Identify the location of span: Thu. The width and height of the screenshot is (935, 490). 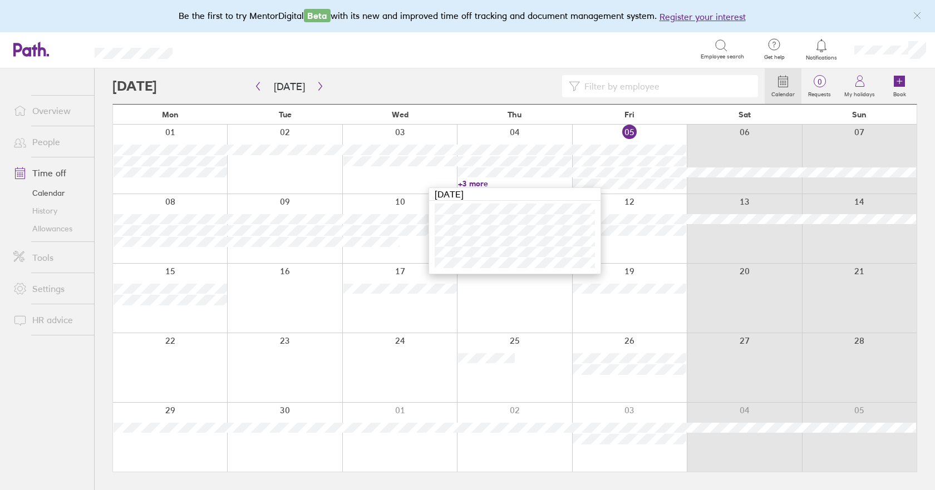
(514, 115).